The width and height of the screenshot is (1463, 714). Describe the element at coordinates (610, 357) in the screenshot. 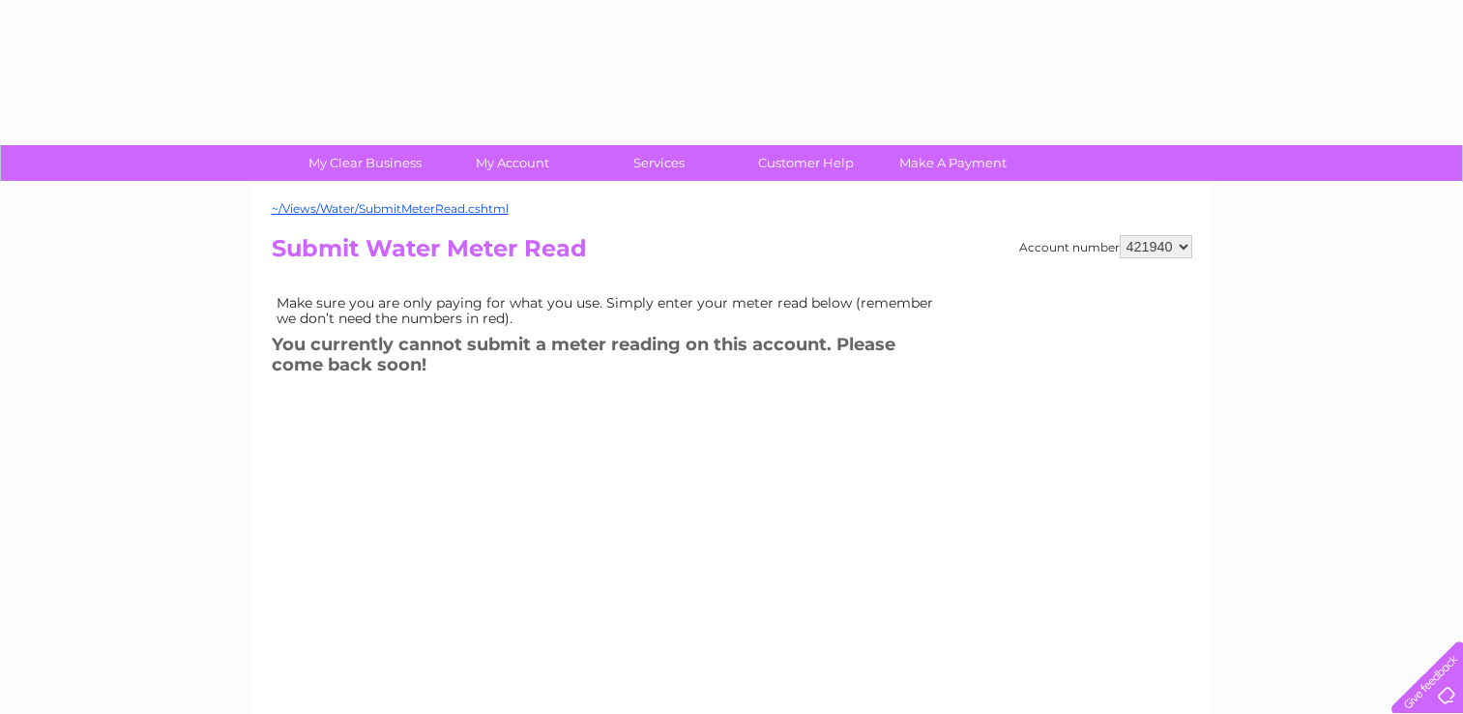

I see `h3: You currently cannot submit a meter reading on this account. Please come back soon!` at that location.